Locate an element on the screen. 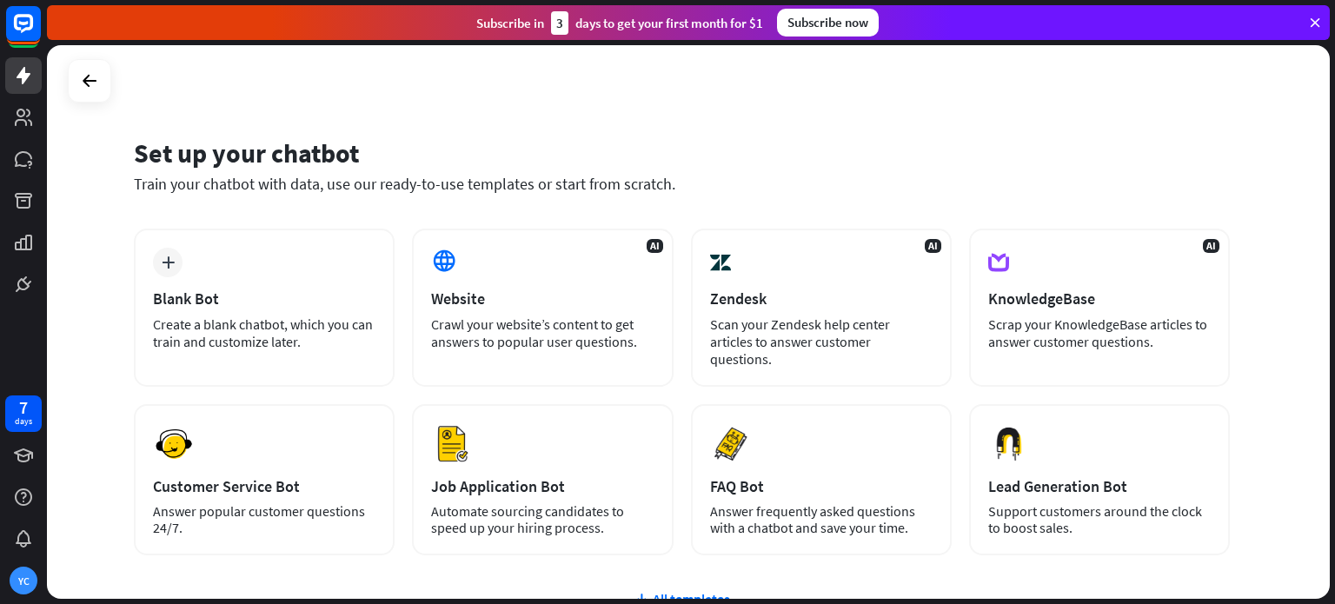 Image resolution: width=1335 pixels, height=604 pixels. div: Subscribe in days to get your first month for $1 is located at coordinates (620, 23).